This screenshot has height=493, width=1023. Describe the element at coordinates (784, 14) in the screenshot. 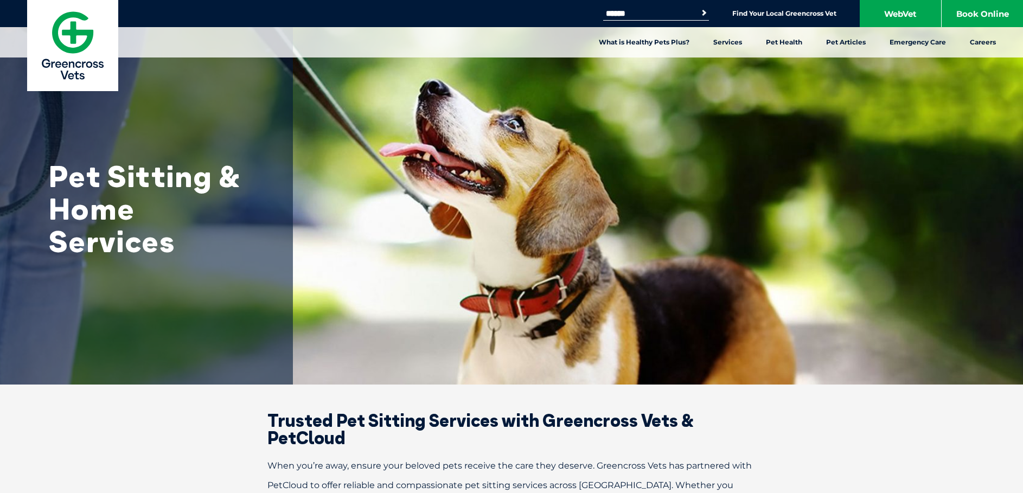

I see `a: Find Your Local Greencross Vet` at that location.